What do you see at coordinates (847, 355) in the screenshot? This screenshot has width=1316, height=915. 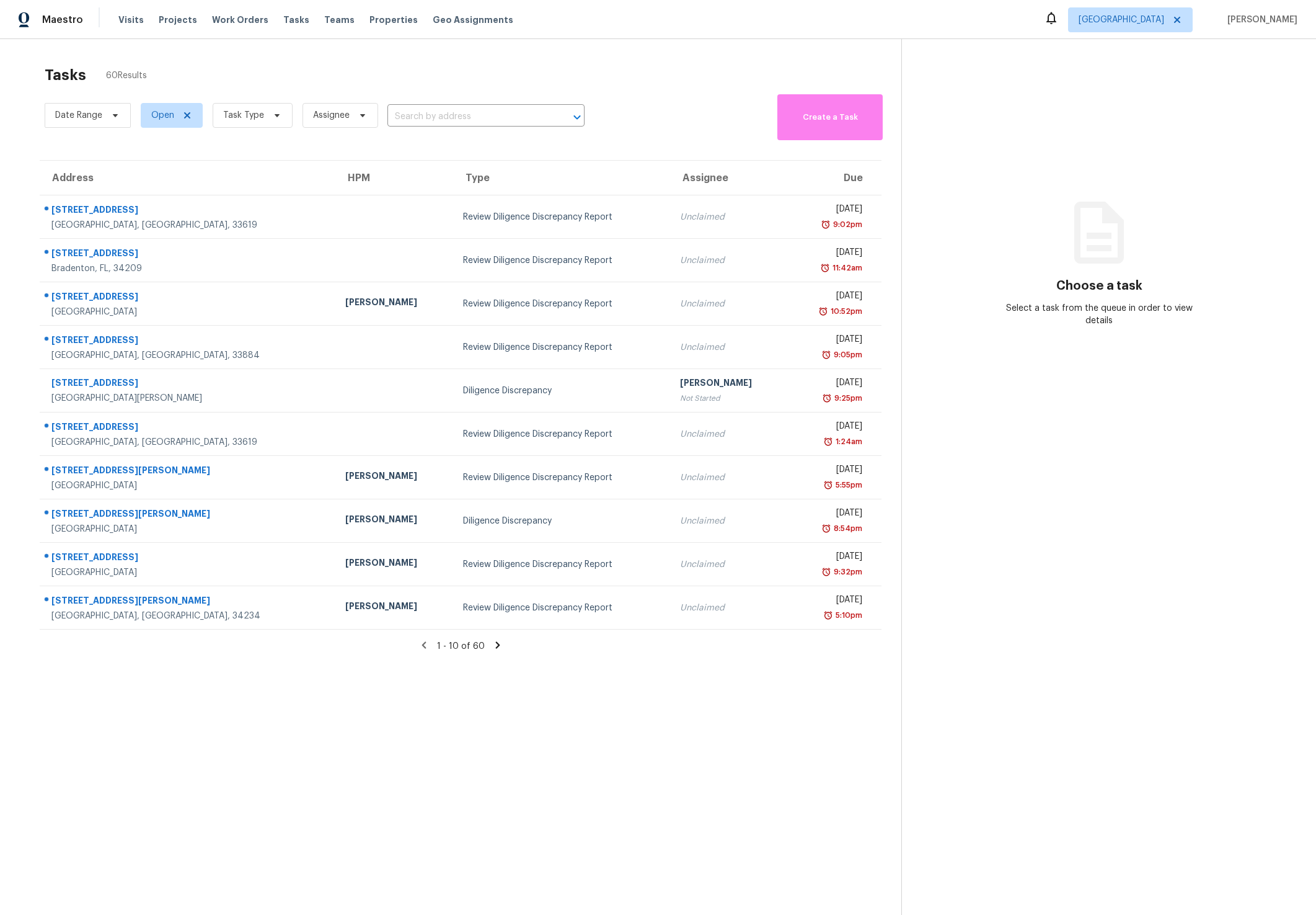 I see `div: 9:05pm` at bounding box center [847, 355].